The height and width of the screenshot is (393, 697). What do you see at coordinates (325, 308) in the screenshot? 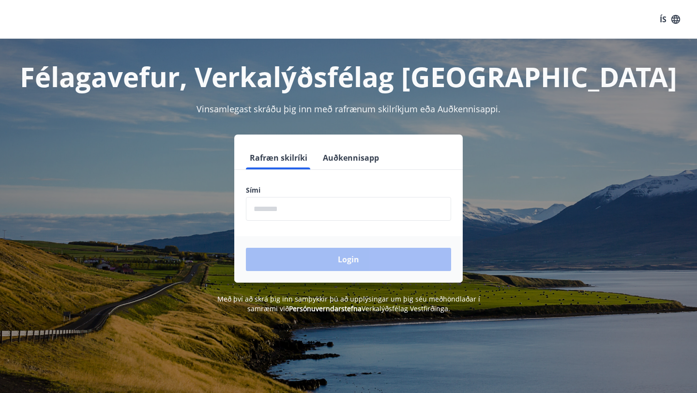
I see `a: Persónuverndarstefna` at bounding box center [325, 308].